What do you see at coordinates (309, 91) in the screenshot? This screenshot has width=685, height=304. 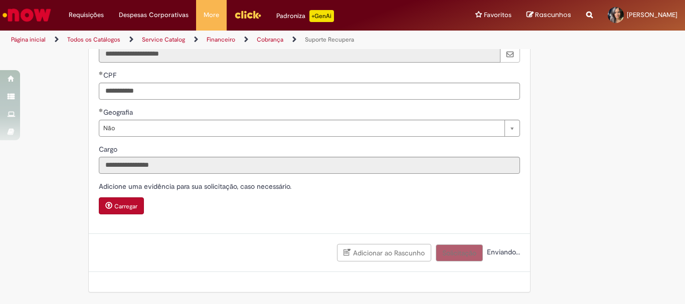 I see `input: CPF` at bounding box center [309, 91].